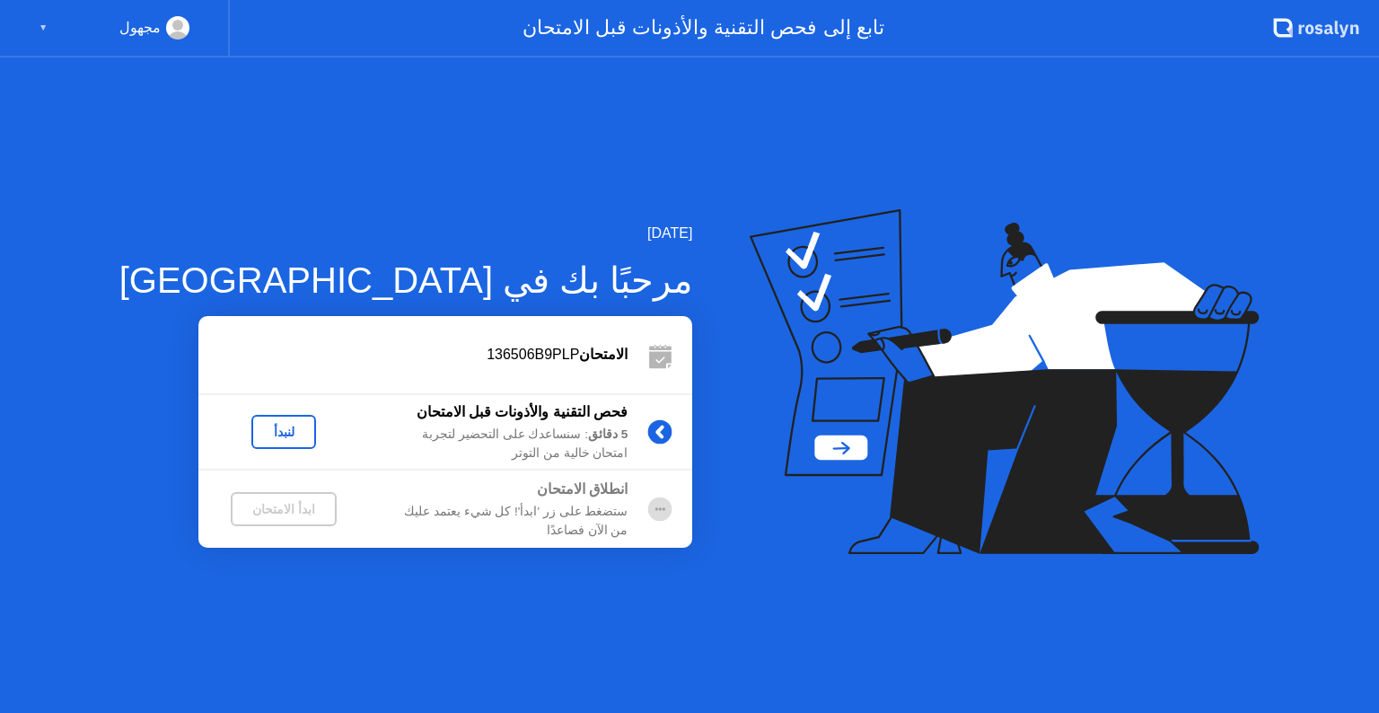  I want to click on div: 136506B9PLP, so click(413, 355).